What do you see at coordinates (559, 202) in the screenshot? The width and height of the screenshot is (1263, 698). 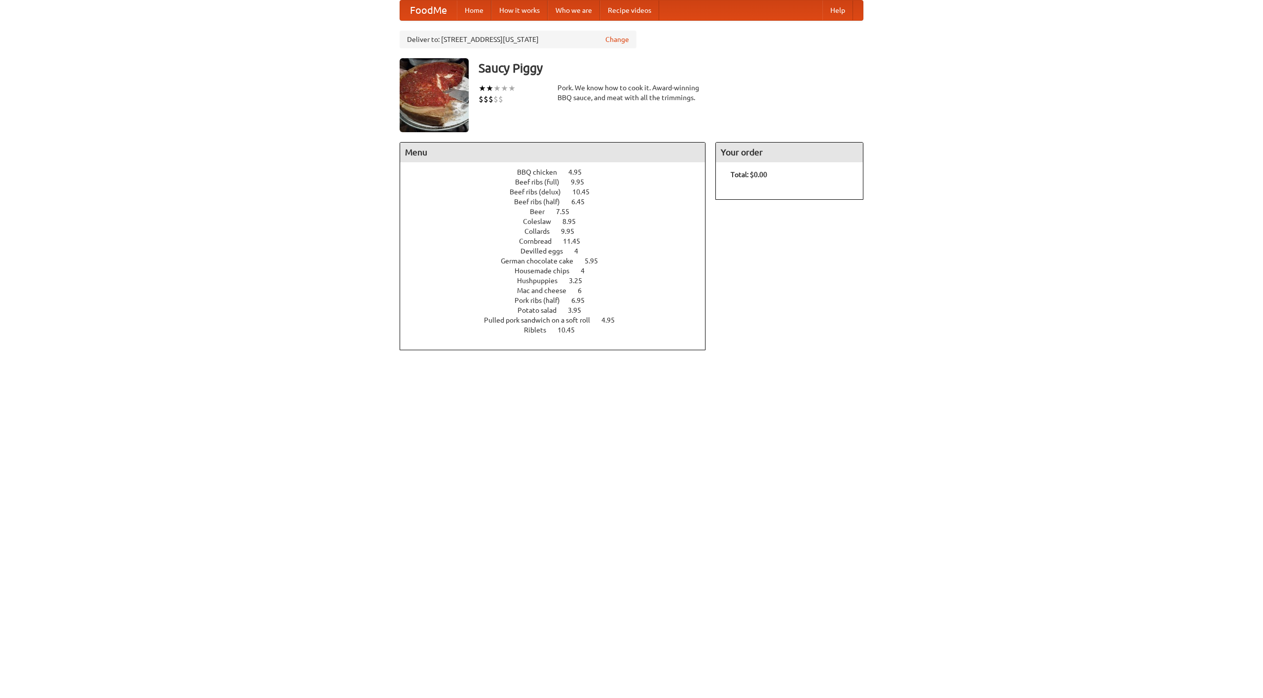 I see `a: Beef ribs (half) 6.45` at bounding box center [559, 202].